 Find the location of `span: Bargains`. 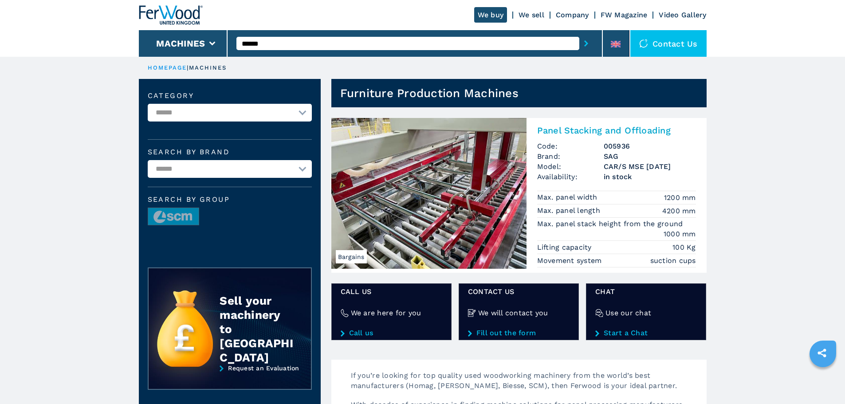

span: Bargains is located at coordinates (351, 257).